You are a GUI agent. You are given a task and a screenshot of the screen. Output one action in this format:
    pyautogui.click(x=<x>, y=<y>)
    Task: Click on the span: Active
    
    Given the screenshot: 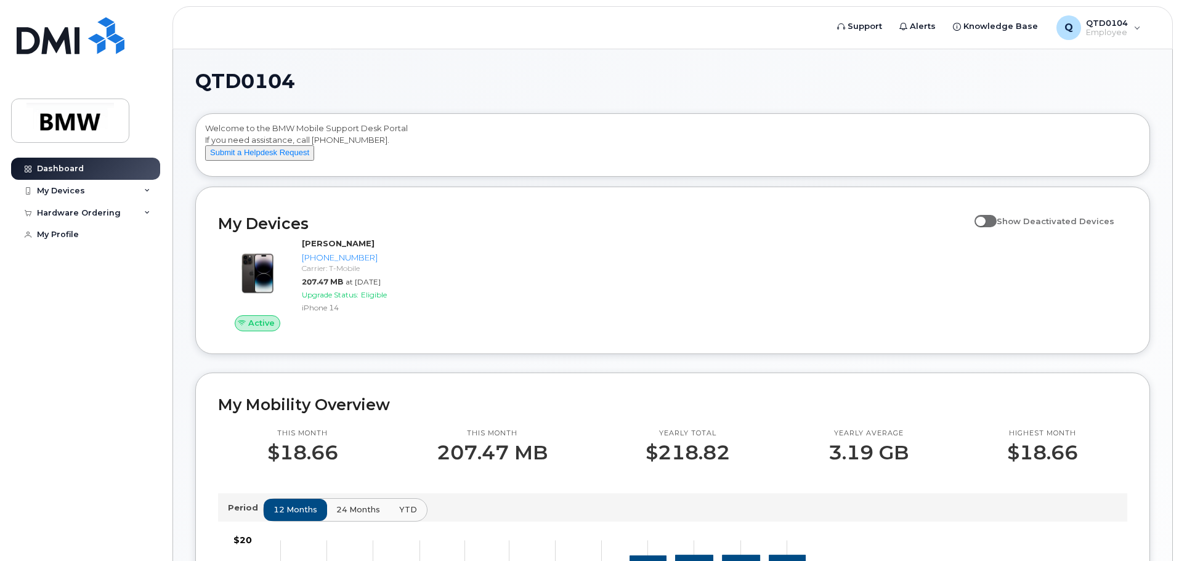 What is the action you would take?
    pyautogui.click(x=261, y=323)
    